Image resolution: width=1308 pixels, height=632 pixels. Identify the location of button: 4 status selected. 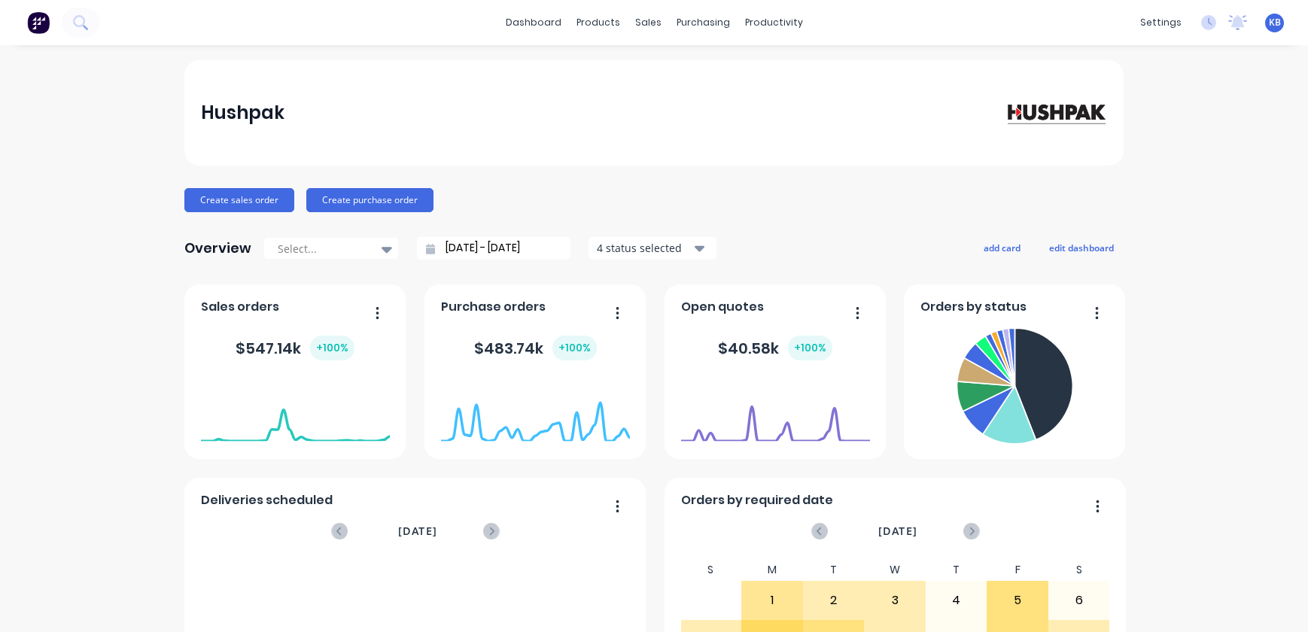
(652, 248).